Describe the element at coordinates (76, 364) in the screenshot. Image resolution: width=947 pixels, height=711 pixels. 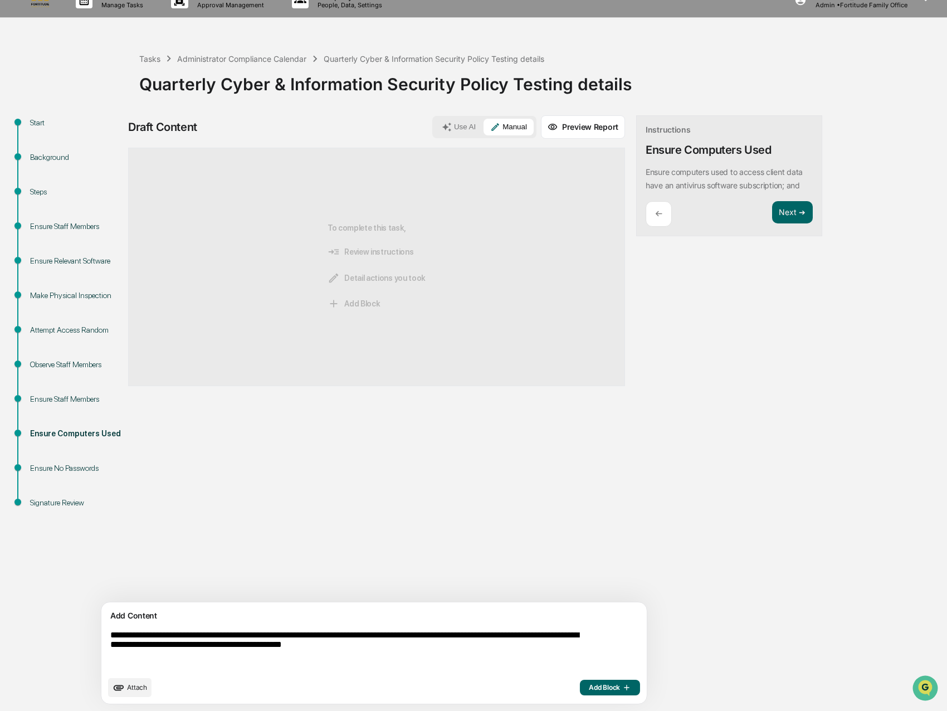
I see `div: Observe Staff Members` at that location.